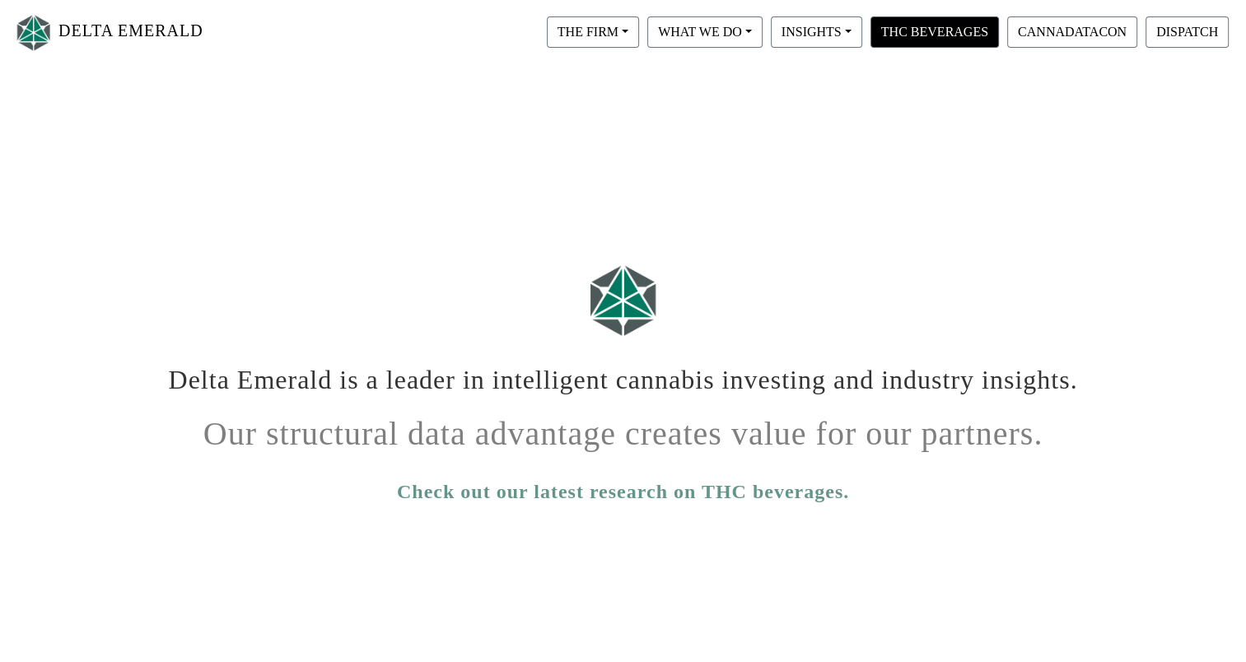 The image size is (1246, 662). What do you see at coordinates (1186, 32) in the screenshot?
I see `button: DISPATCH` at bounding box center [1186, 32].